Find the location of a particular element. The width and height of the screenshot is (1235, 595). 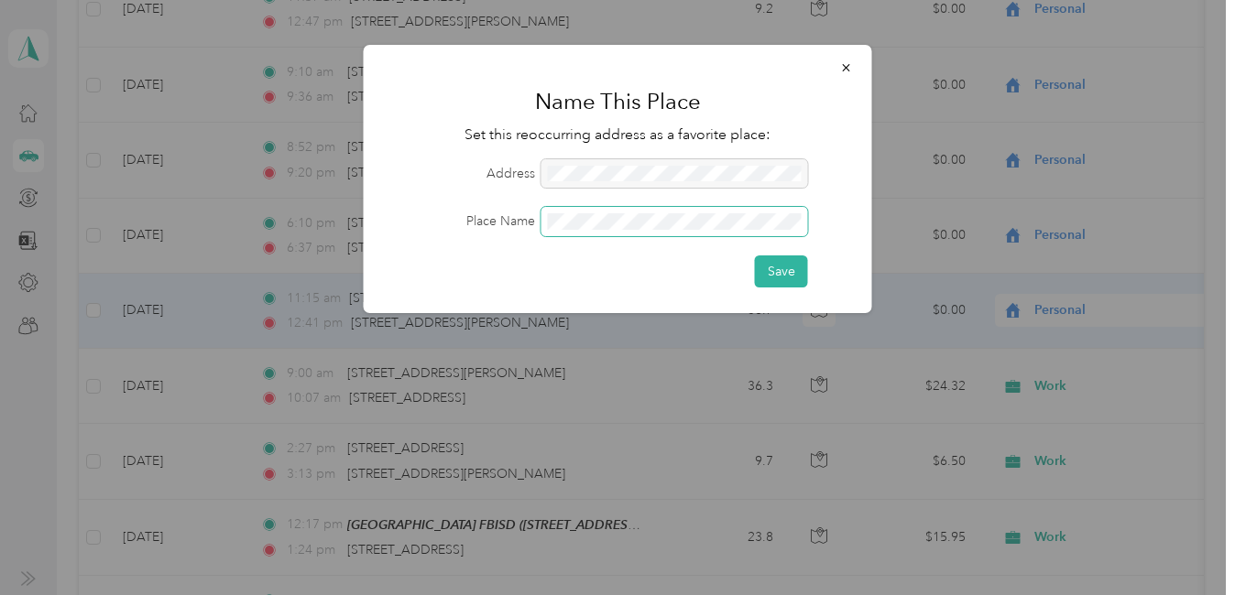

label: Address is located at coordinates (462, 173).